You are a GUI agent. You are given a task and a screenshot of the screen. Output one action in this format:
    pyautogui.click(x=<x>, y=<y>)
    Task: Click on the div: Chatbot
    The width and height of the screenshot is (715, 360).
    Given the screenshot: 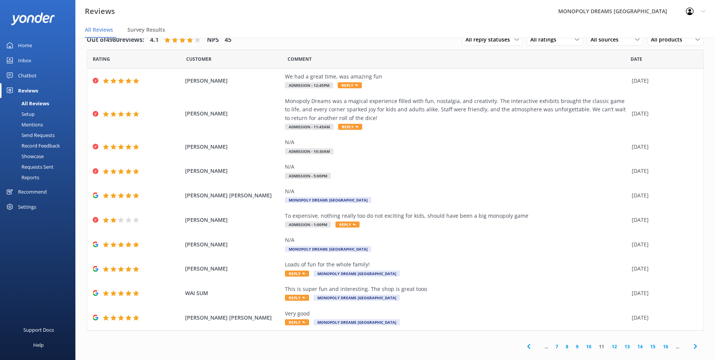 What is the action you would take?
    pyautogui.click(x=27, y=75)
    